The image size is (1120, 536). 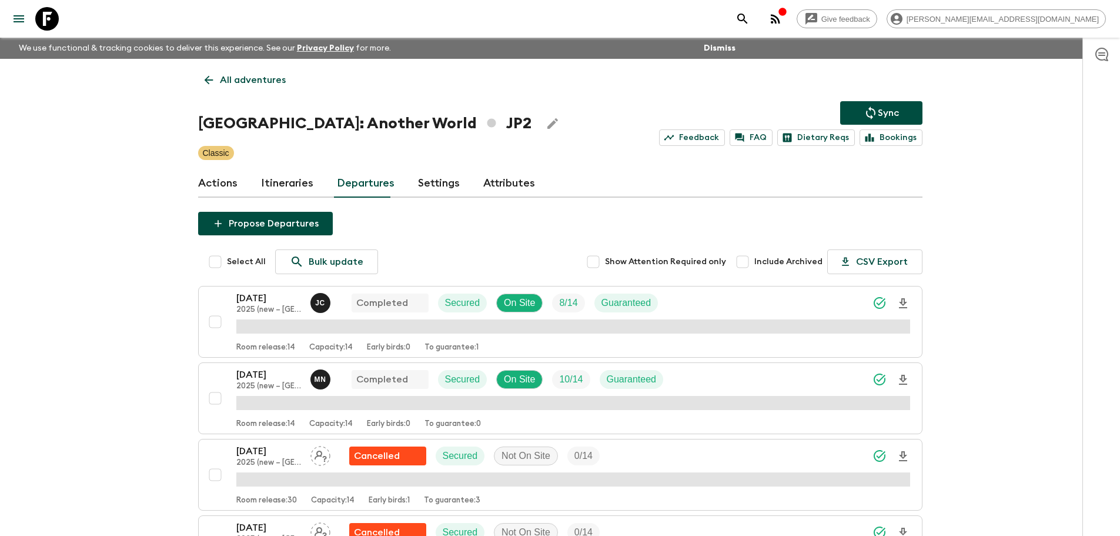 I want to click on span: Maho Nagareda, so click(x=322, y=377).